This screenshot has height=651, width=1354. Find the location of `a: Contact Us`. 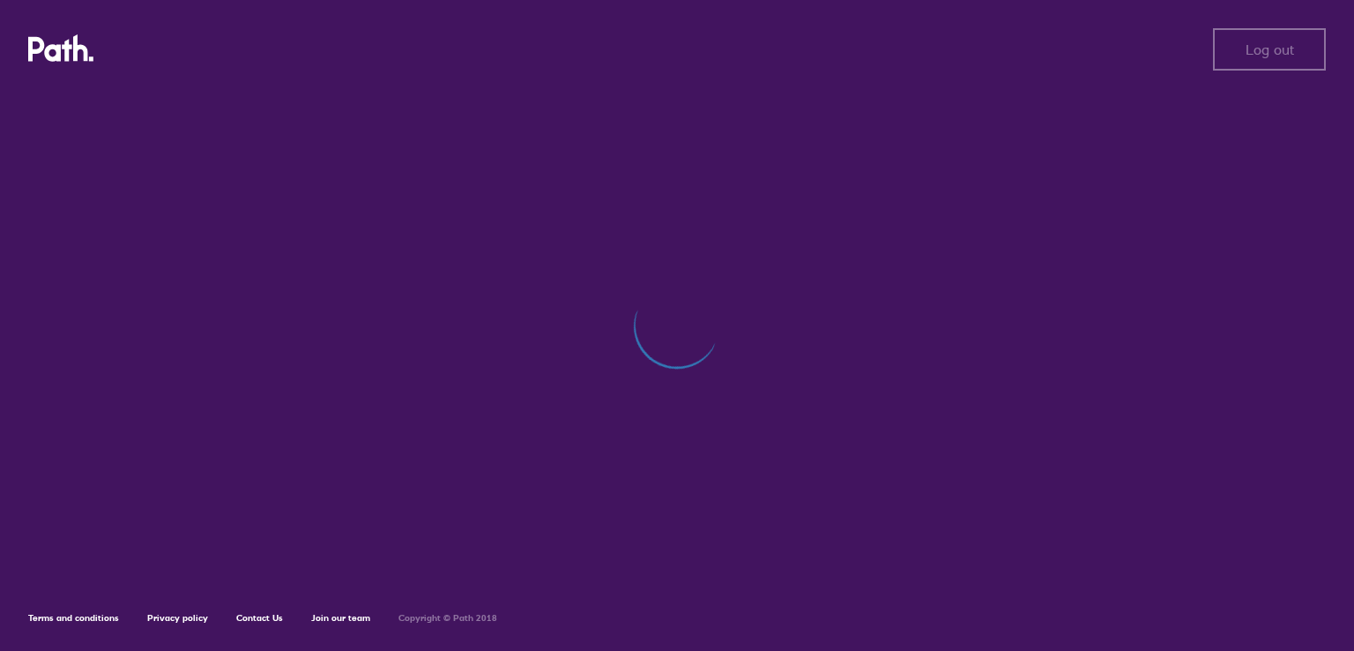

a: Contact Us is located at coordinates (259, 617).